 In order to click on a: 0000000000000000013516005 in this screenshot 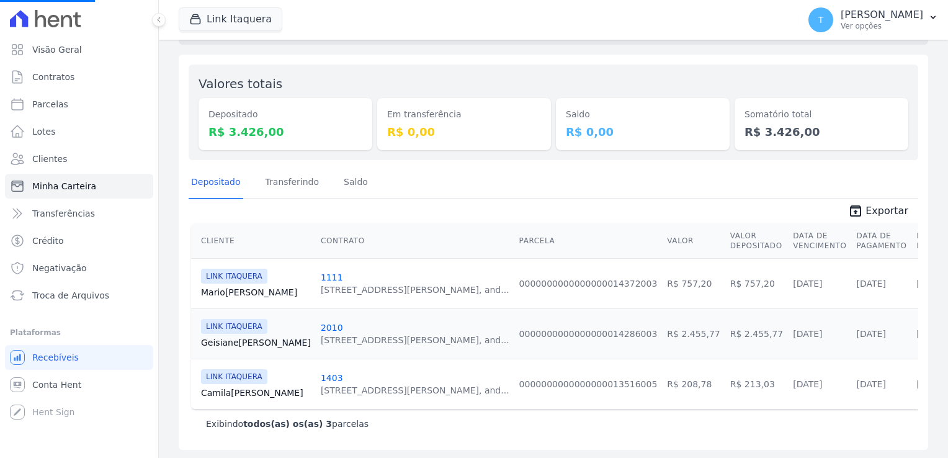, I will do `click(588, 384)`.